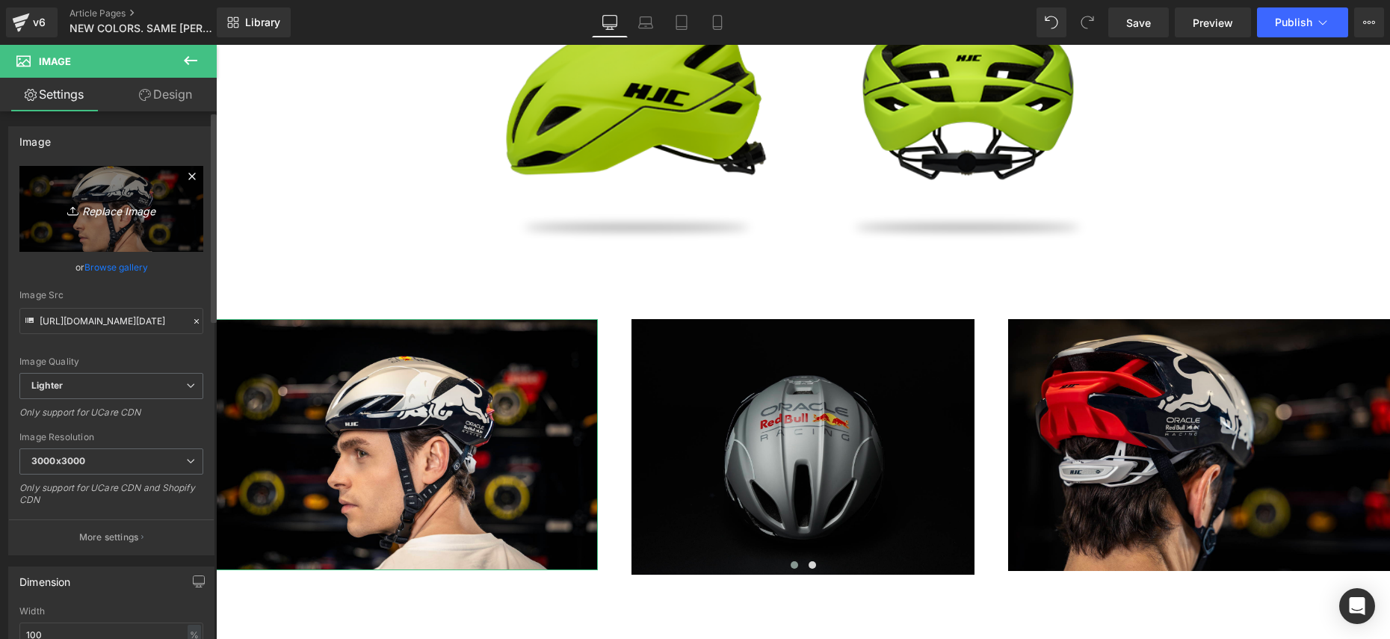  I want to click on a: Design, so click(165, 94).